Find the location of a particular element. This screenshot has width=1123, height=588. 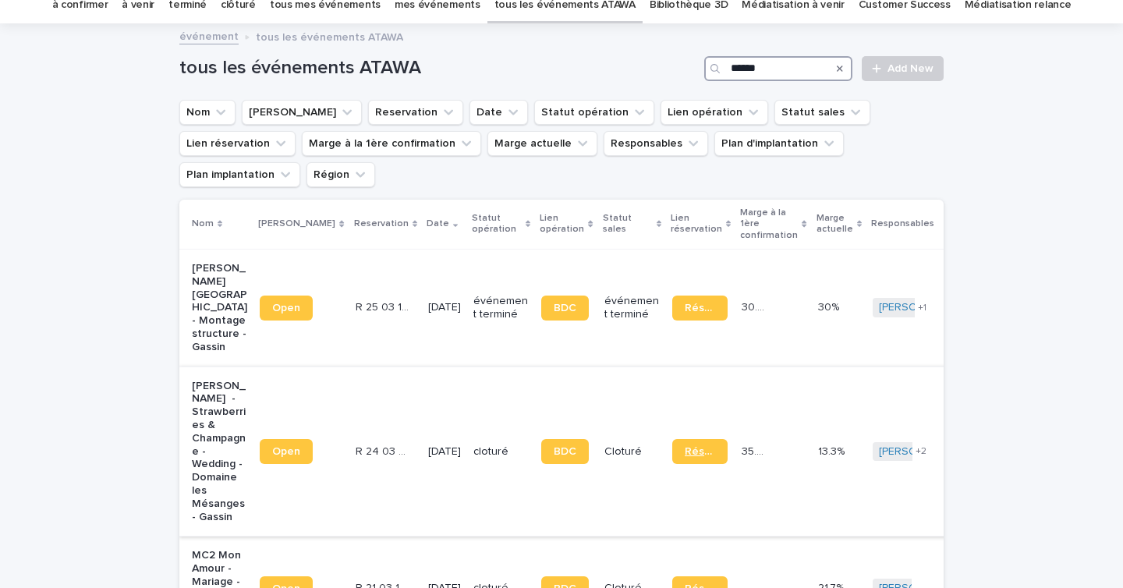

p: Marge à la 1ère confirmation is located at coordinates (769, 224).